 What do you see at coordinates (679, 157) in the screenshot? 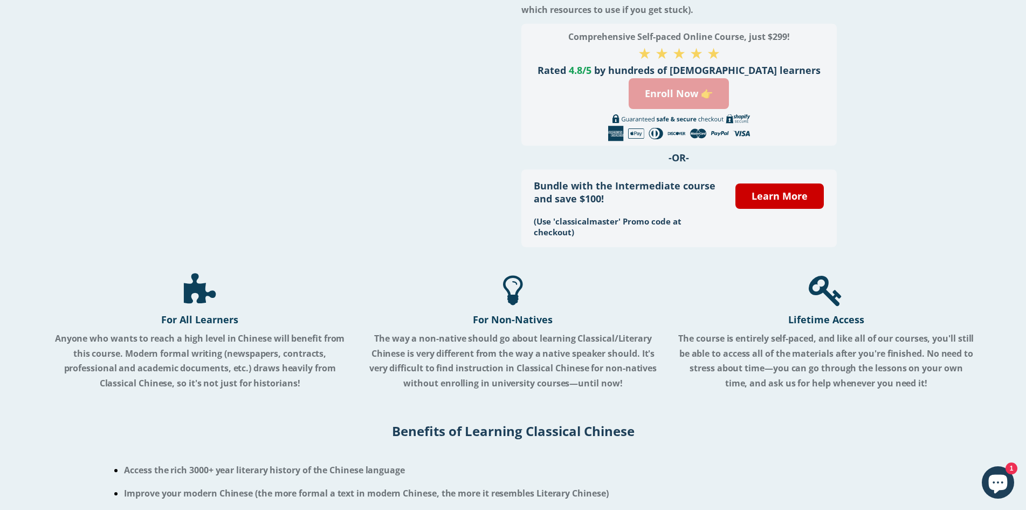
I see `h3: -OR-` at bounding box center [679, 157].